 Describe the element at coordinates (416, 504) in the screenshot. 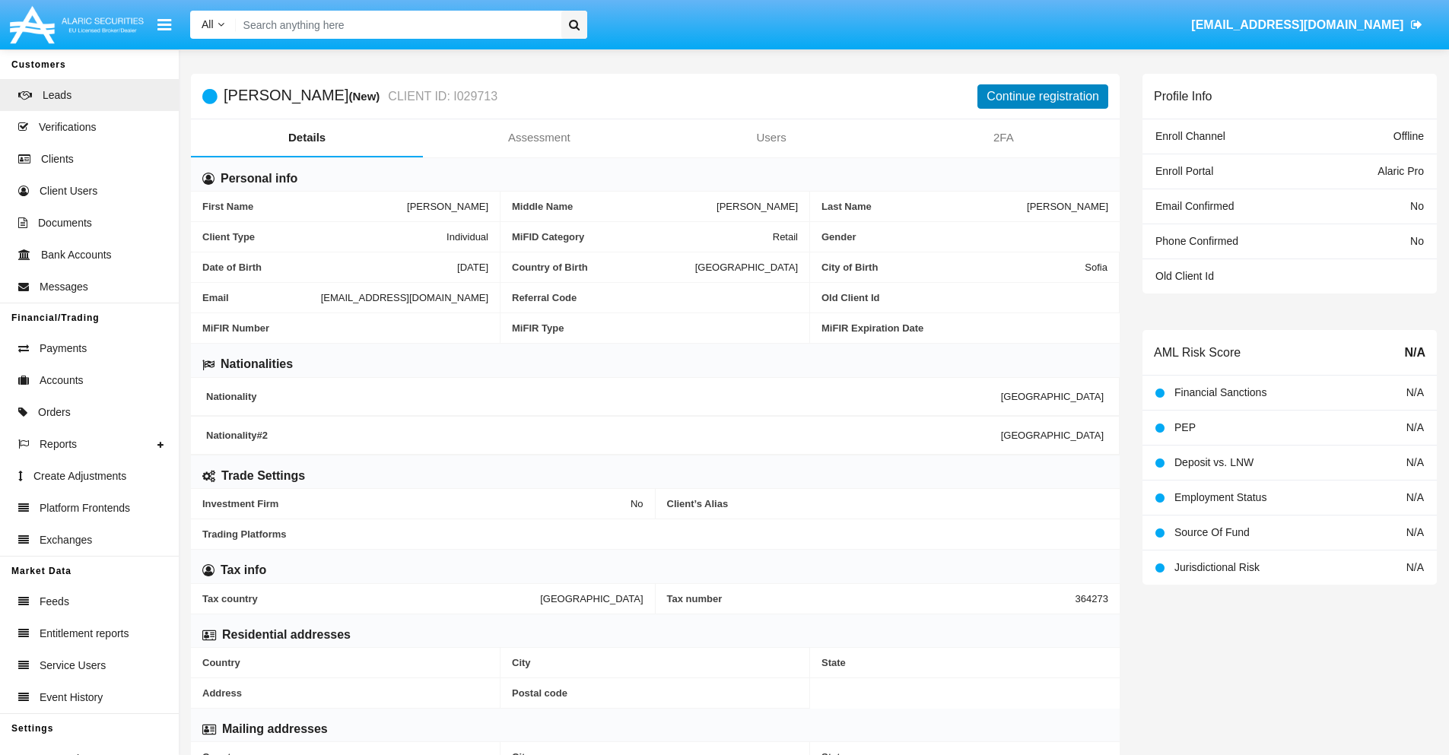

I see `span: Investment Firm` at that location.